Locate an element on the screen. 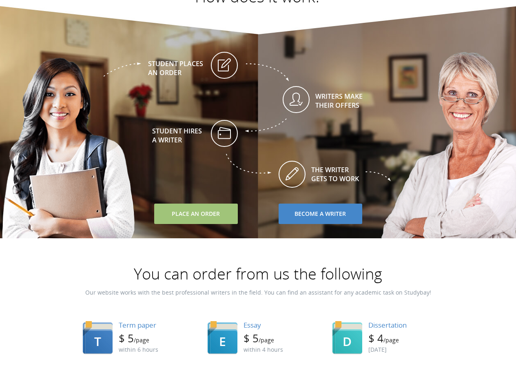 This screenshot has height=366, width=516. div: The writer gets to work is located at coordinates (344, 174).